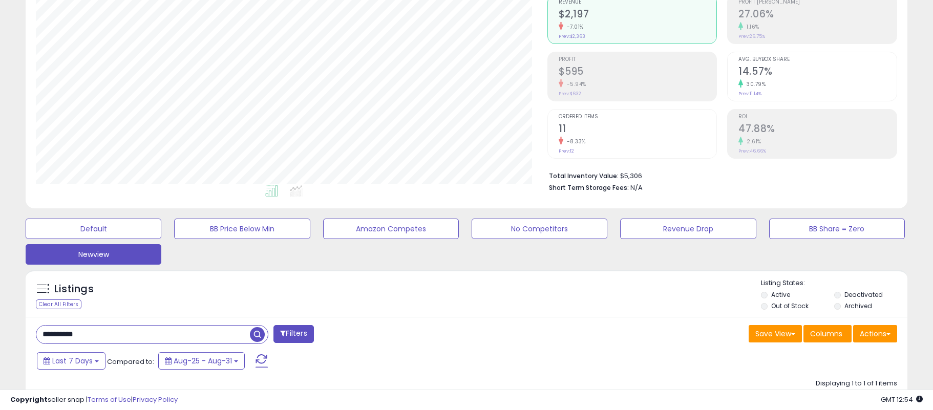 The width and height of the screenshot is (933, 410). Describe the element at coordinates (752, 141) in the screenshot. I see `small: 2.61%` at that location.